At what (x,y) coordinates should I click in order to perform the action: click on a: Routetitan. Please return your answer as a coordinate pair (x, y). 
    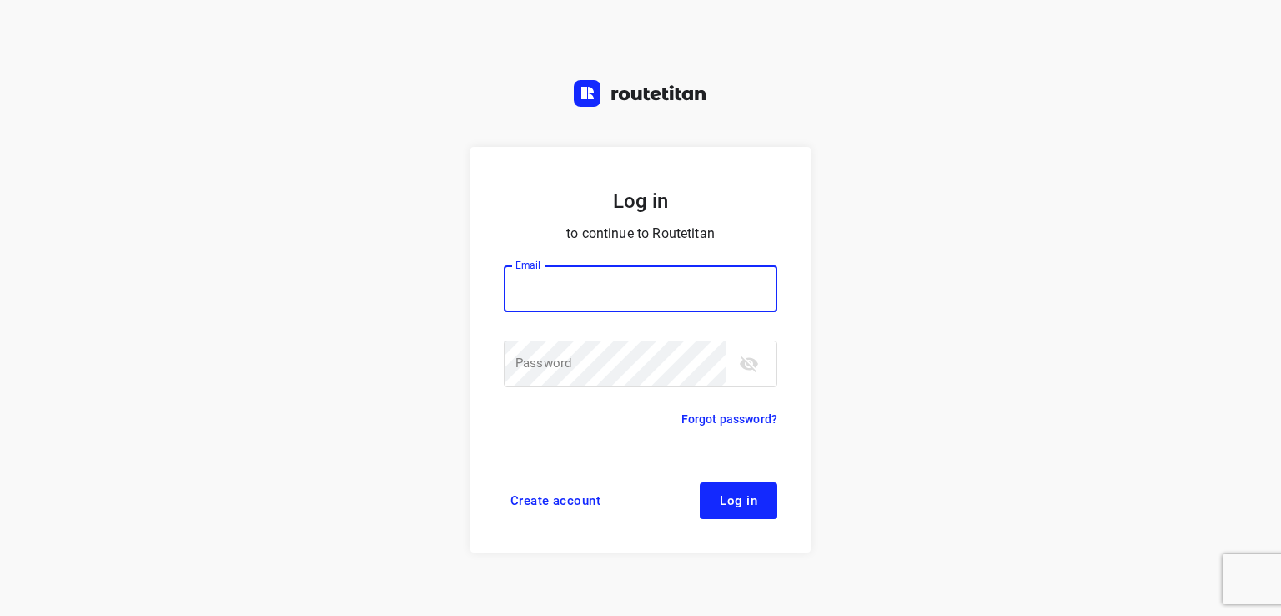
    Looking at the image, I should click on (641, 95).